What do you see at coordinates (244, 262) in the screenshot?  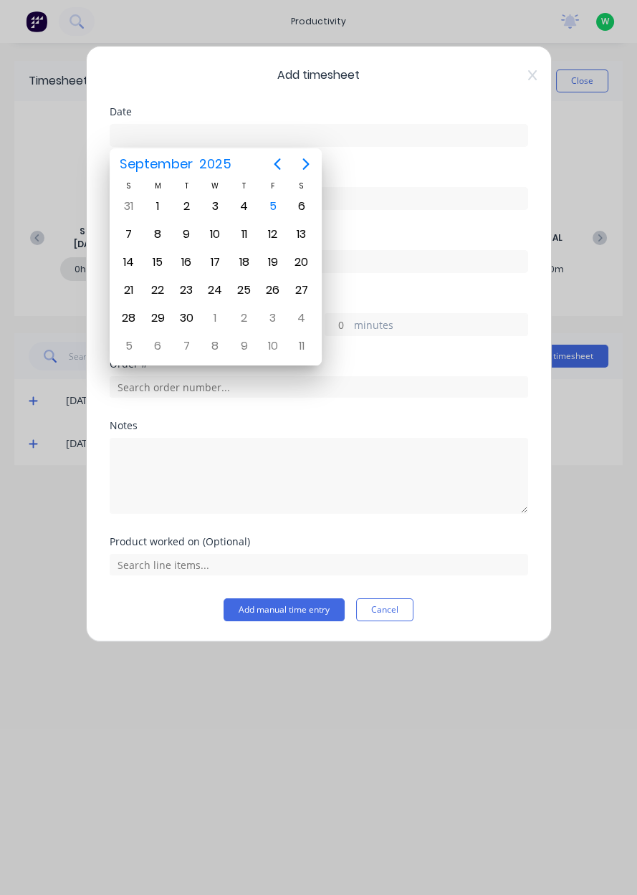 I see `div: Thursday, September 18, 2025` at bounding box center [244, 262].